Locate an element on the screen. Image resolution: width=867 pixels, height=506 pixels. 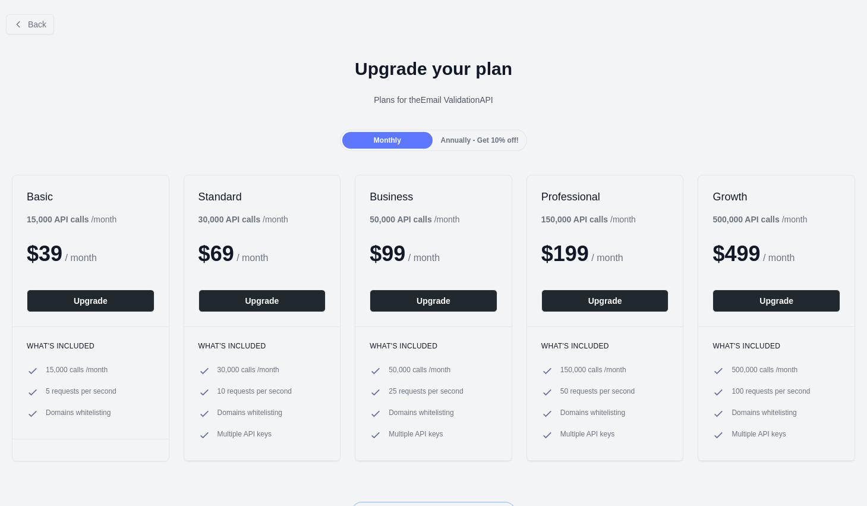
h2: Growth is located at coordinates (776, 197).